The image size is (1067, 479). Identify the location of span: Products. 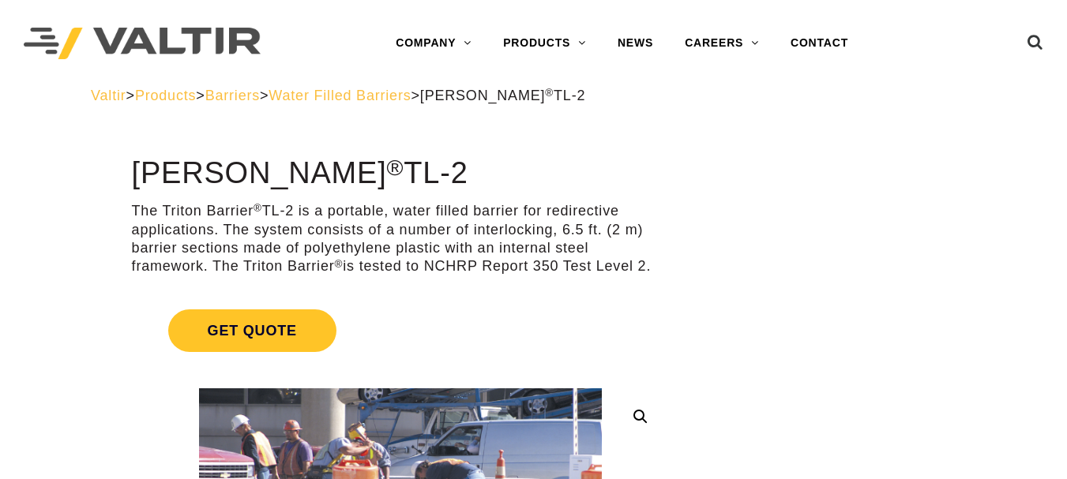
(165, 96).